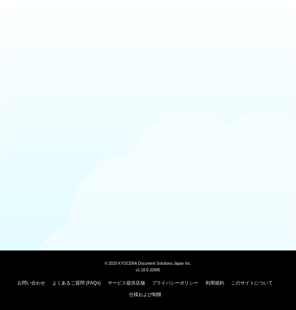  Describe the element at coordinates (31, 283) in the screenshot. I see `a: お問い合わせ` at that location.